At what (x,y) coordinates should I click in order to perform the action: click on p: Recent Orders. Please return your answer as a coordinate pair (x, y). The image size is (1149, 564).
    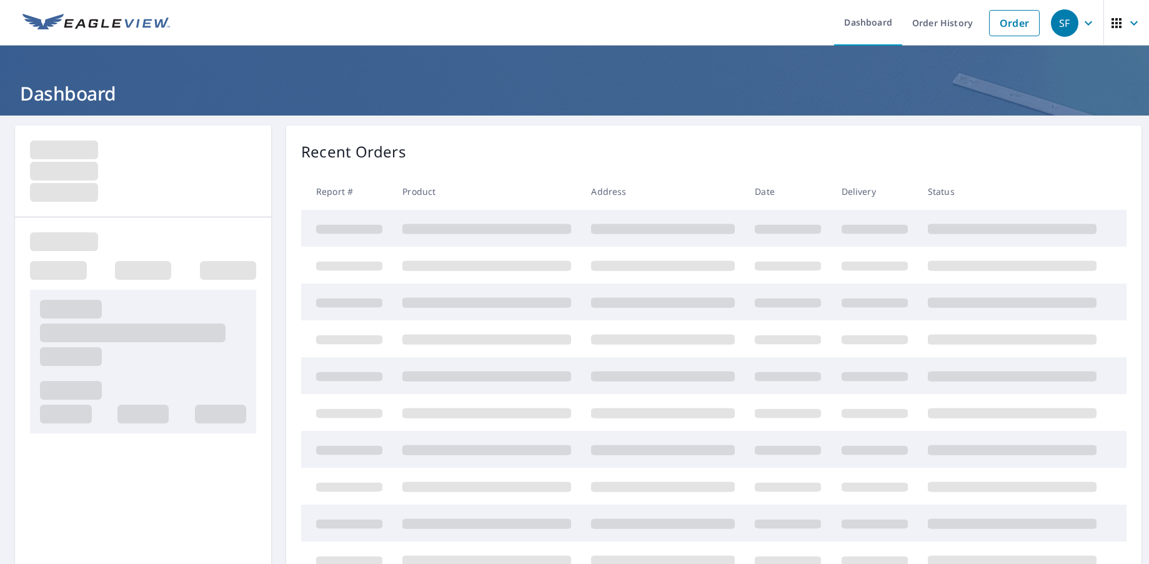
    Looking at the image, I should click on (354, 152).